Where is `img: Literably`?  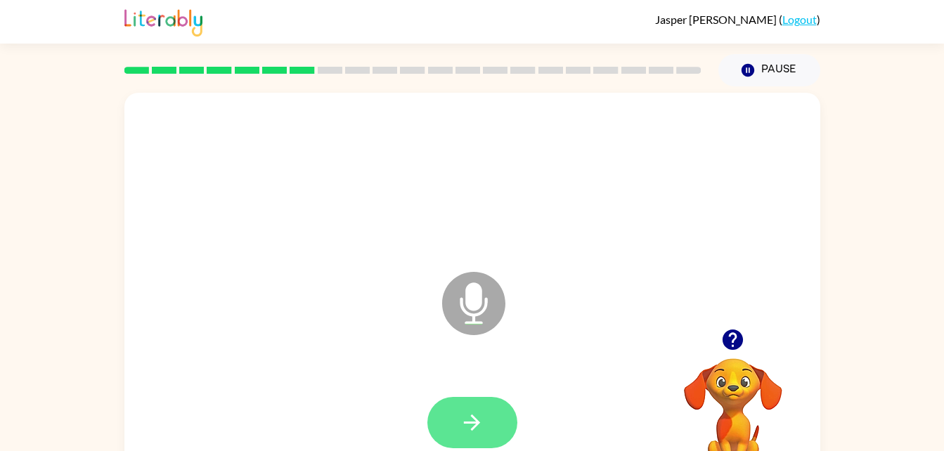
img: Literably is located at coordinates (163, 21).